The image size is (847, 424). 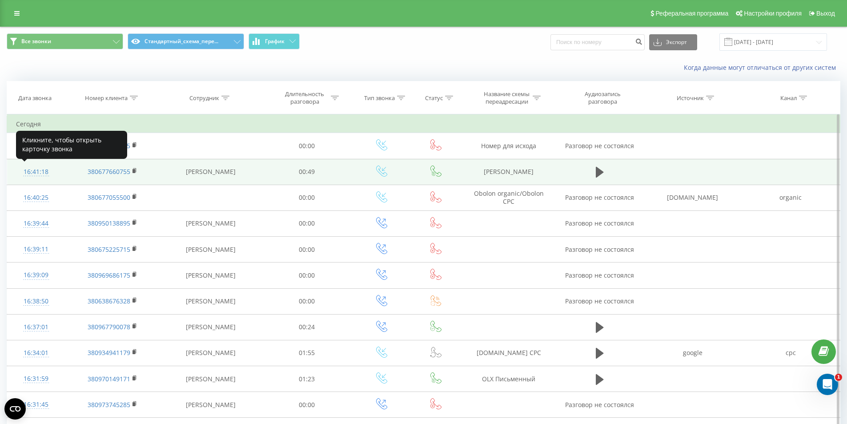 What do you see at coordinates (788, 98) in the screenshot?
I see `div: Канал` at bounding box center [788, 98].